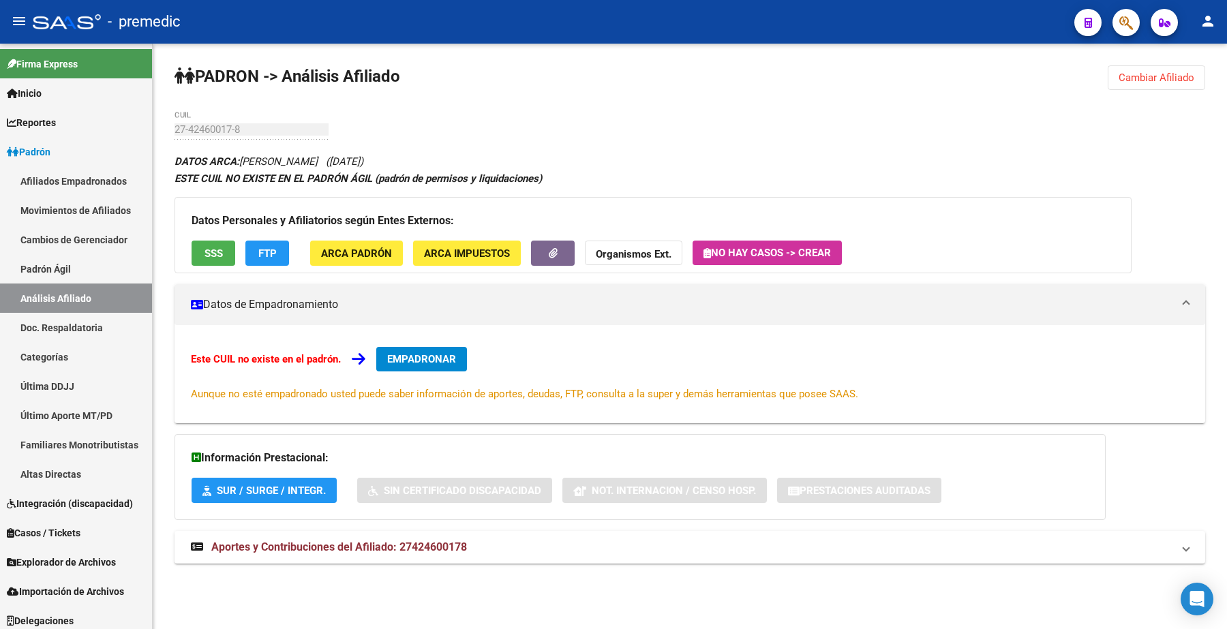  What do you see at coordinates (29, 152) in the screenshot?
I see `span: Padrón` at bounding box center [29, 152].